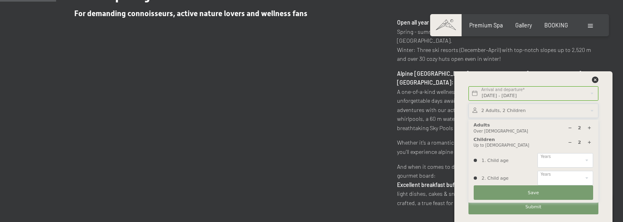 The image size is (623, 222). I want to click on a: Gallery, so click(523, 25).